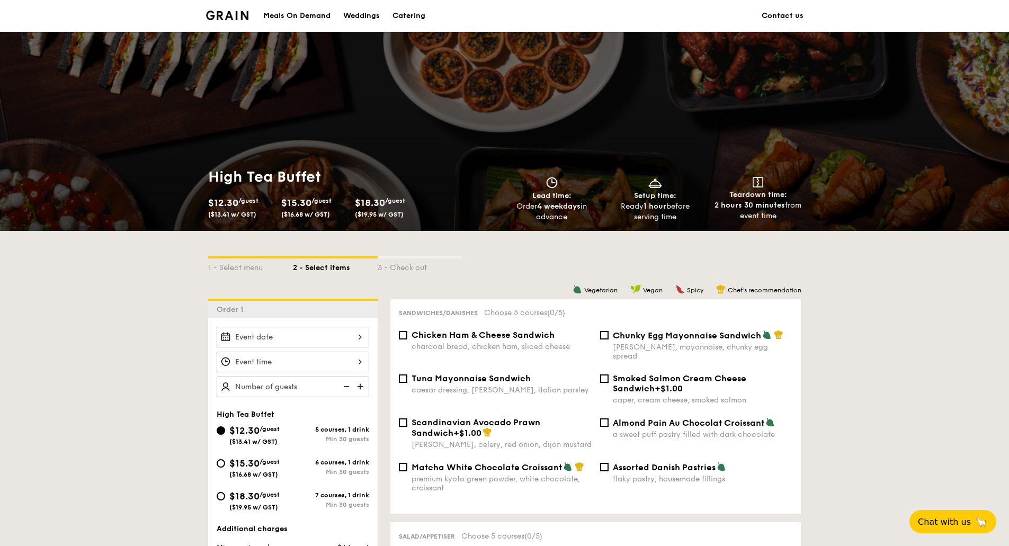 The height and width of the screenshot is (546, 1009). I want to click on div: Additional charges, so click(293, 529).